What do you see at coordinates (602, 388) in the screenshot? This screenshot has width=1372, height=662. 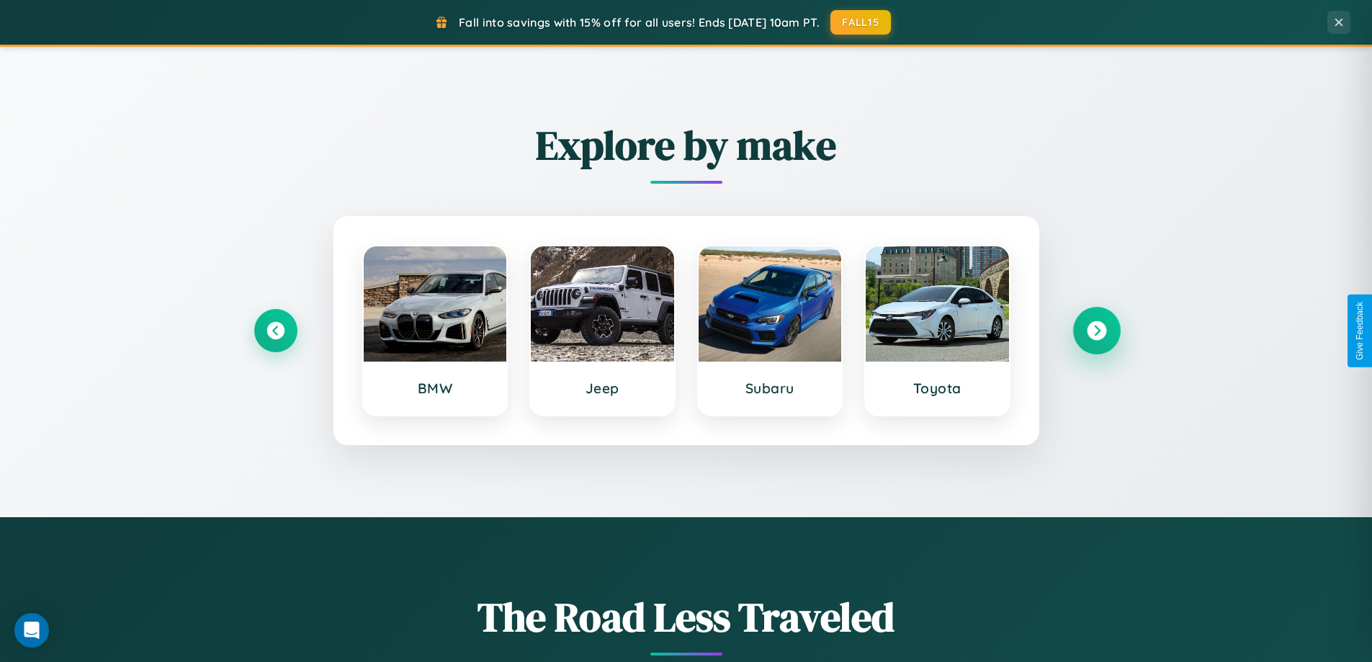 I see `h3: Jeep` at bounding box center [602, 388].